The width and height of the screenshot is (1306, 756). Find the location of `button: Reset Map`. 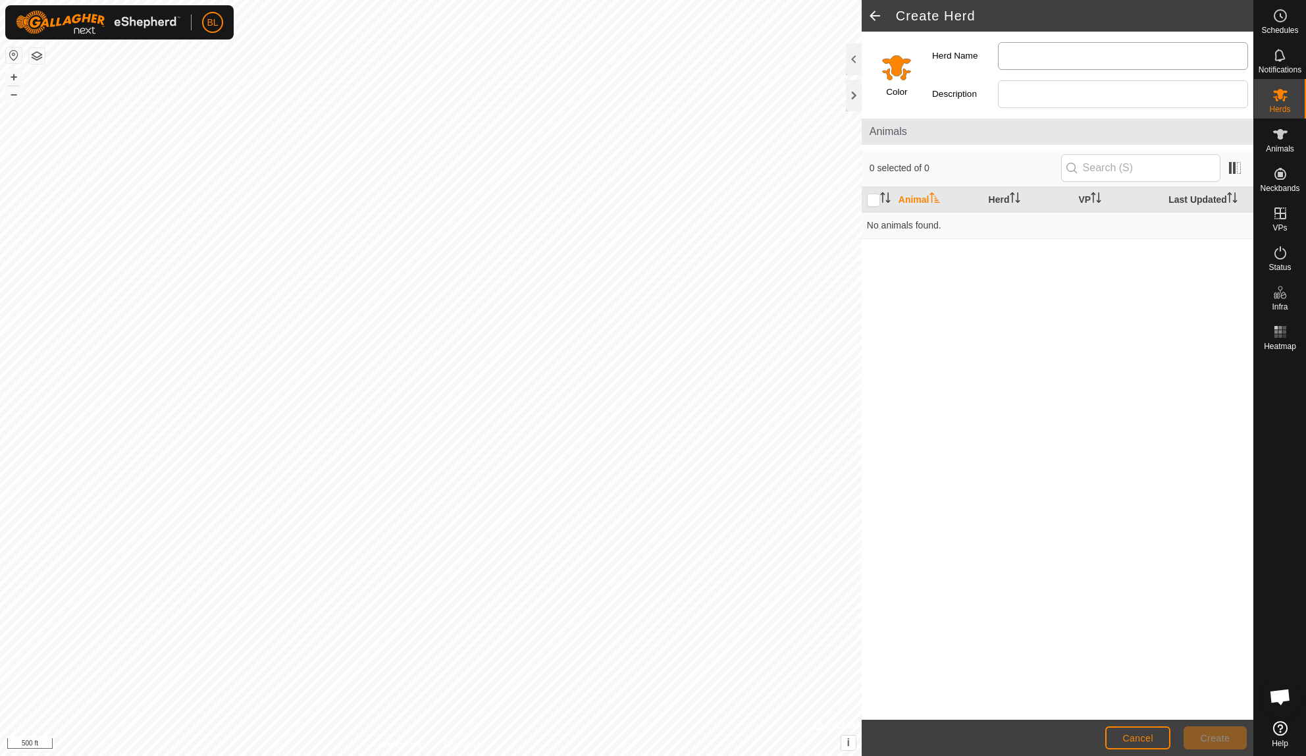

button: Reset Map is located at coordinates (14, 55).